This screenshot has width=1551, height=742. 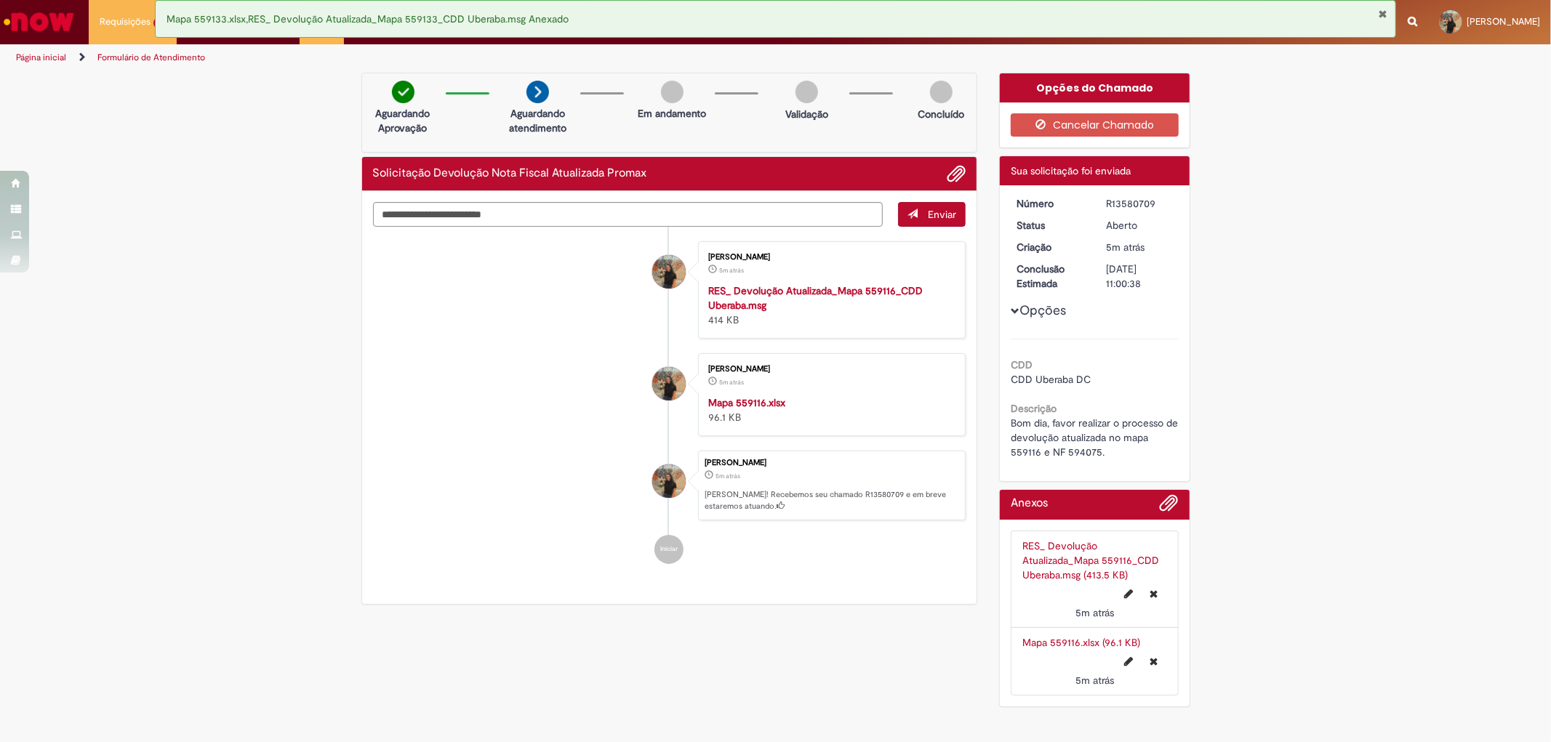 I want to click on div: R13580709, so click(x=1139, y=204).